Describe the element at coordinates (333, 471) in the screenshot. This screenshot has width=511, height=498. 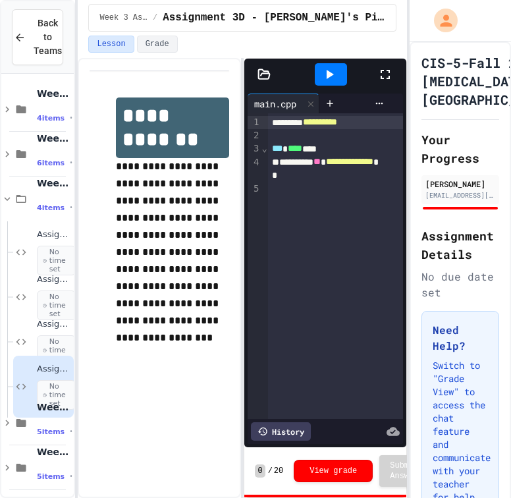
I see `button: View grade` at that location.